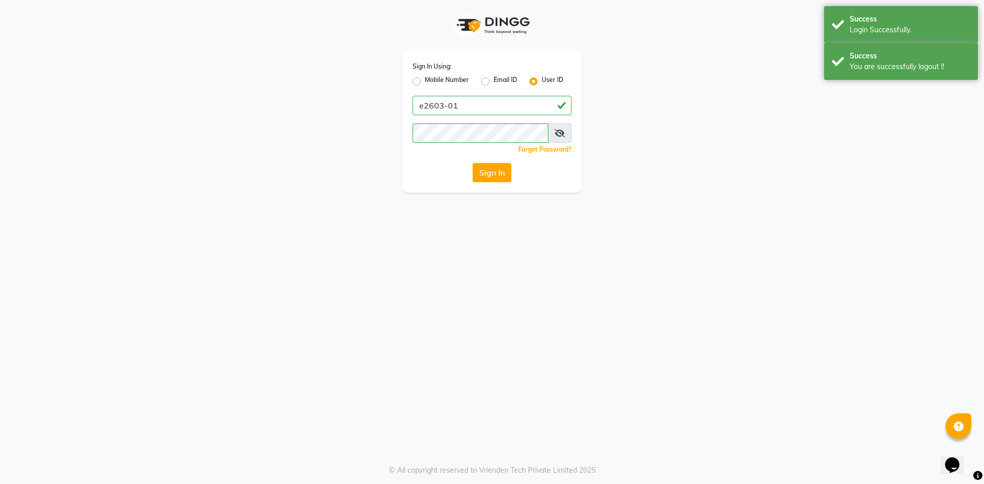  I want to click on a: Forgot Password?, so click(545, 149).